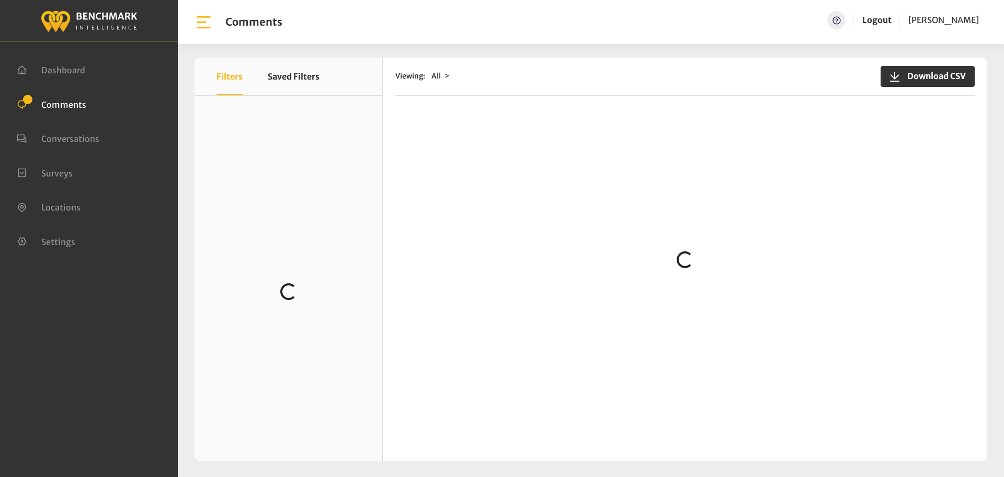 This screenshot has height=477, width=1004. What do you see at coordinates (63, 70) in the screenshot?
I see `span: Dashboard` at bounding box center [63, 70].